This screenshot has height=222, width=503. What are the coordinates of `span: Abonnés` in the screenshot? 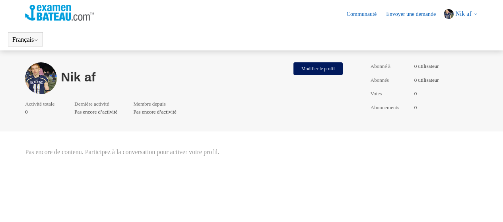 It's located at (390, 80).